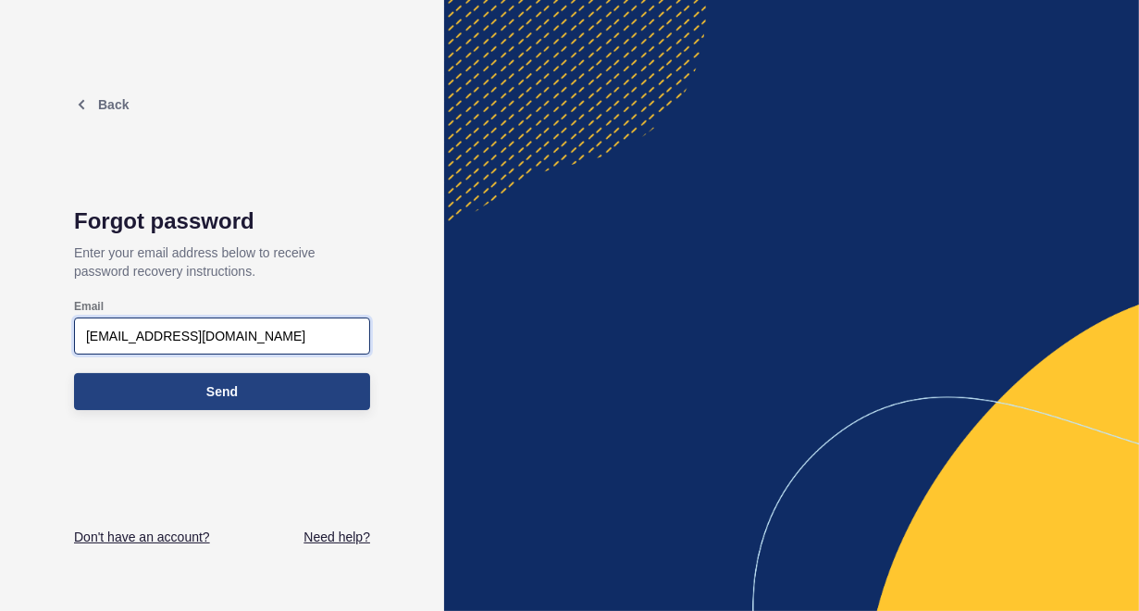 This screenshot has height=611, width=1139. I want to click on h1: Forgot password, so click(222, 221).